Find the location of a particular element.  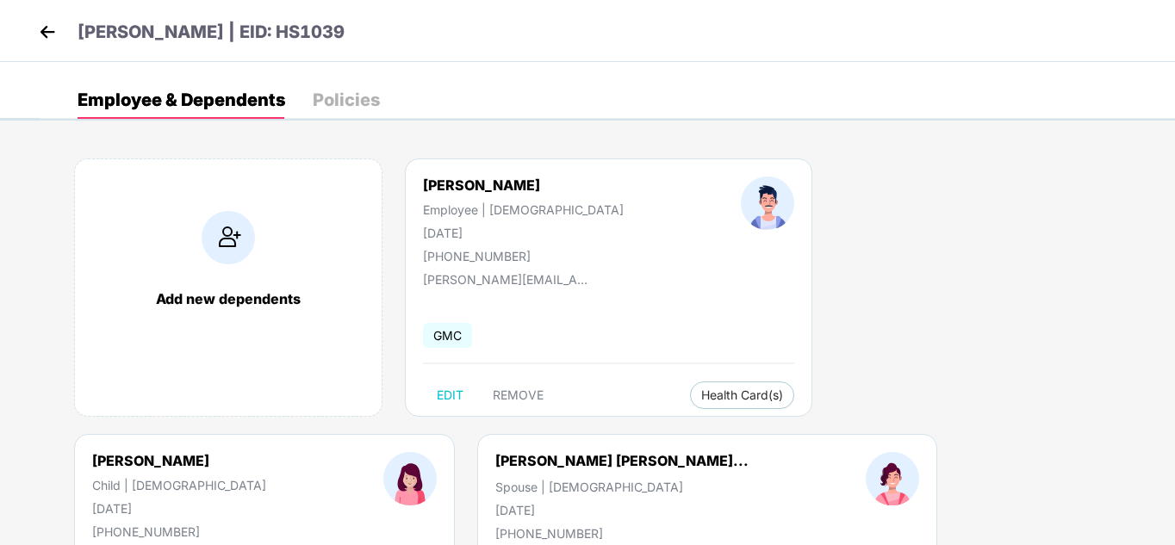

span: GMC is located at coordinates (447, 335).